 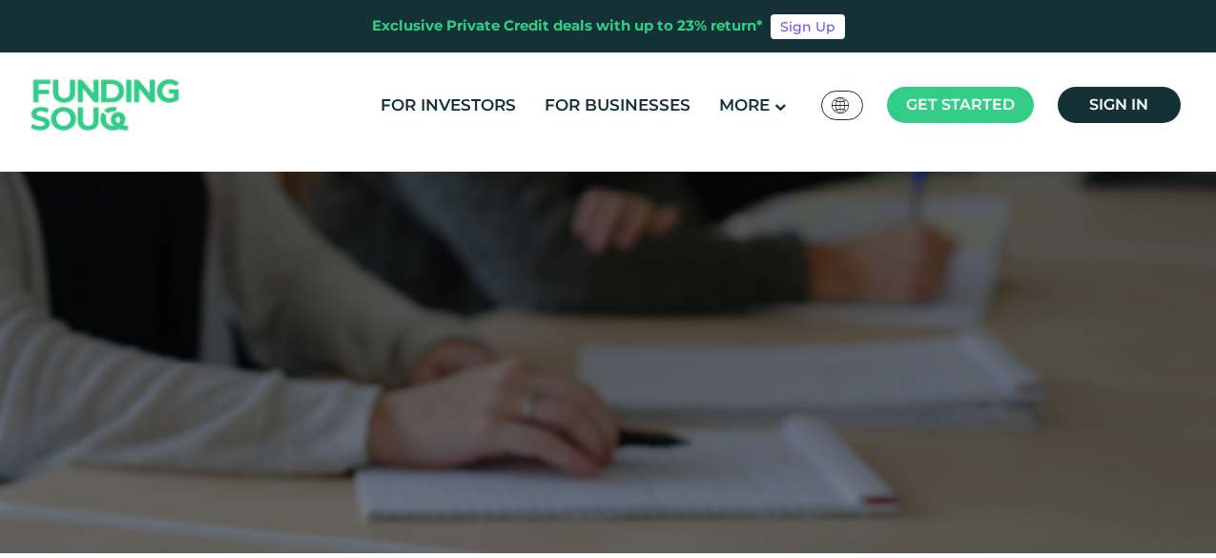 What do you see at coordinates (1119, 105) in the screenshot?
I see `a: Sign in` at bounding box center [1119, 105].